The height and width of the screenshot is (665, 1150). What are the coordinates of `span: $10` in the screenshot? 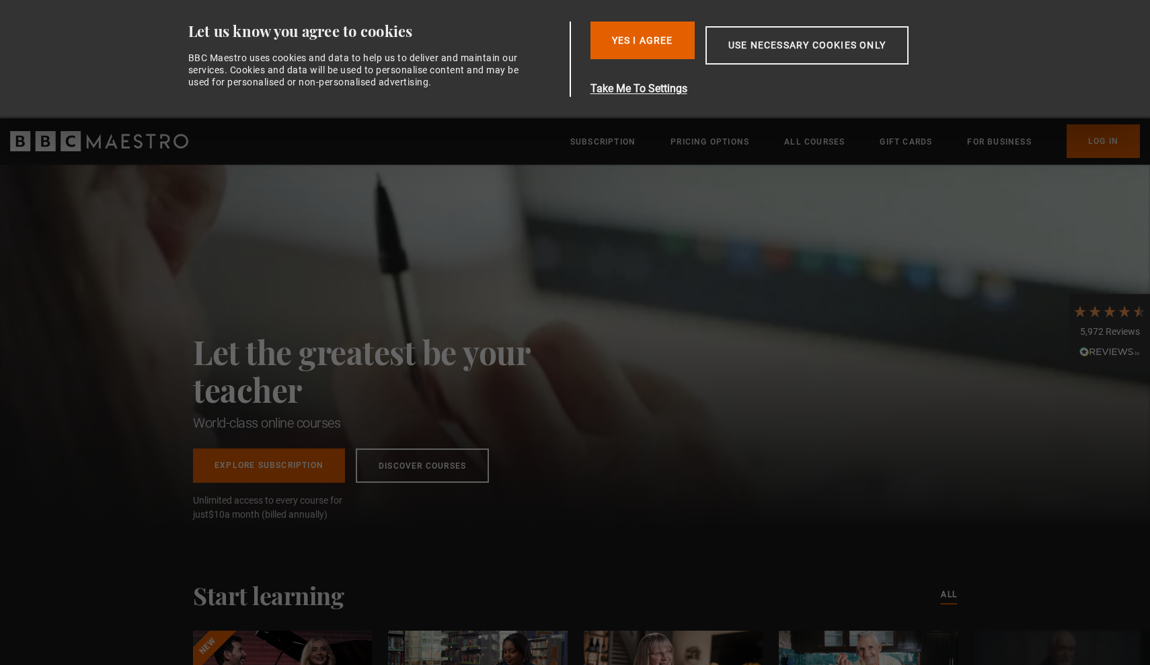 It's located at (217, 515).